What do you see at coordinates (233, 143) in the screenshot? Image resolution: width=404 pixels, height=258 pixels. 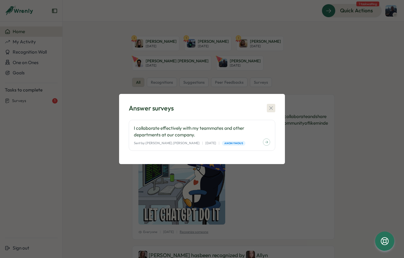 I see `span: Anonymous` at bounding box center [233, 143].